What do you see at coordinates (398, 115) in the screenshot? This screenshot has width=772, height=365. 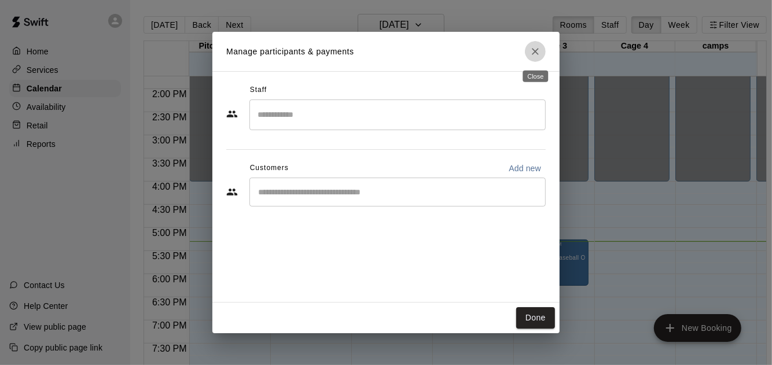 I see `div: Search staff` at bounding box center [398, 115].